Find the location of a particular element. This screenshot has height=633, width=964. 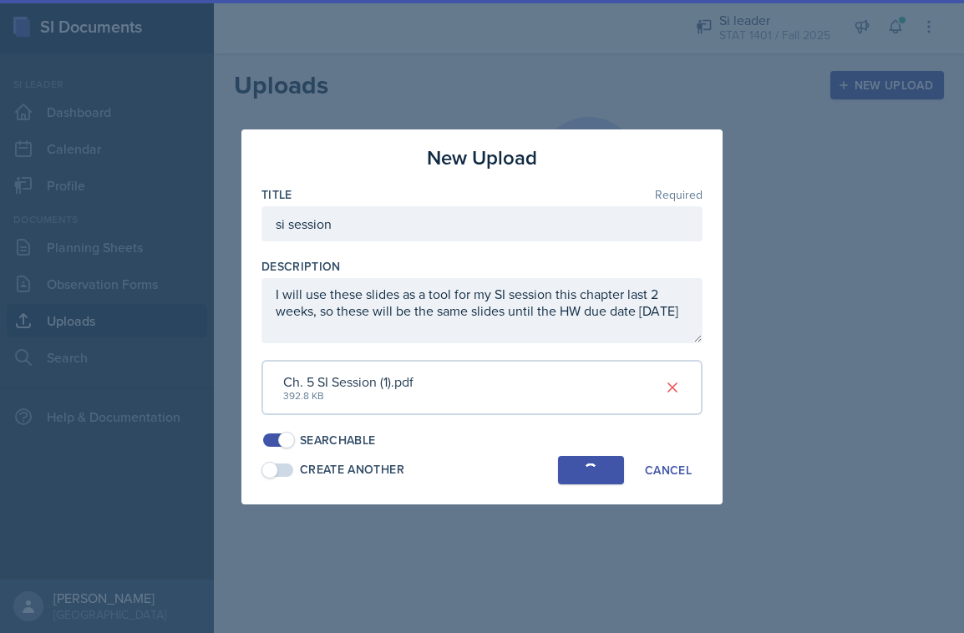

input: Enter title is located at coordinates (482, 224).